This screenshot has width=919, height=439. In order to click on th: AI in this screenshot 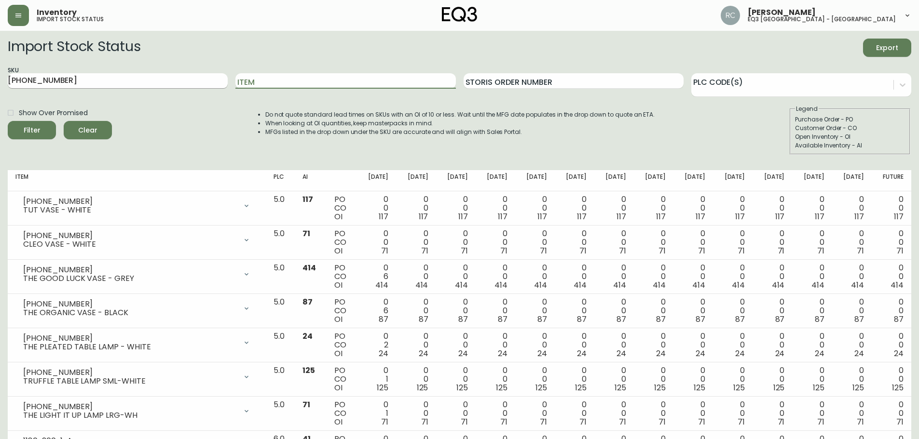, I will do `click(311, 181)`.